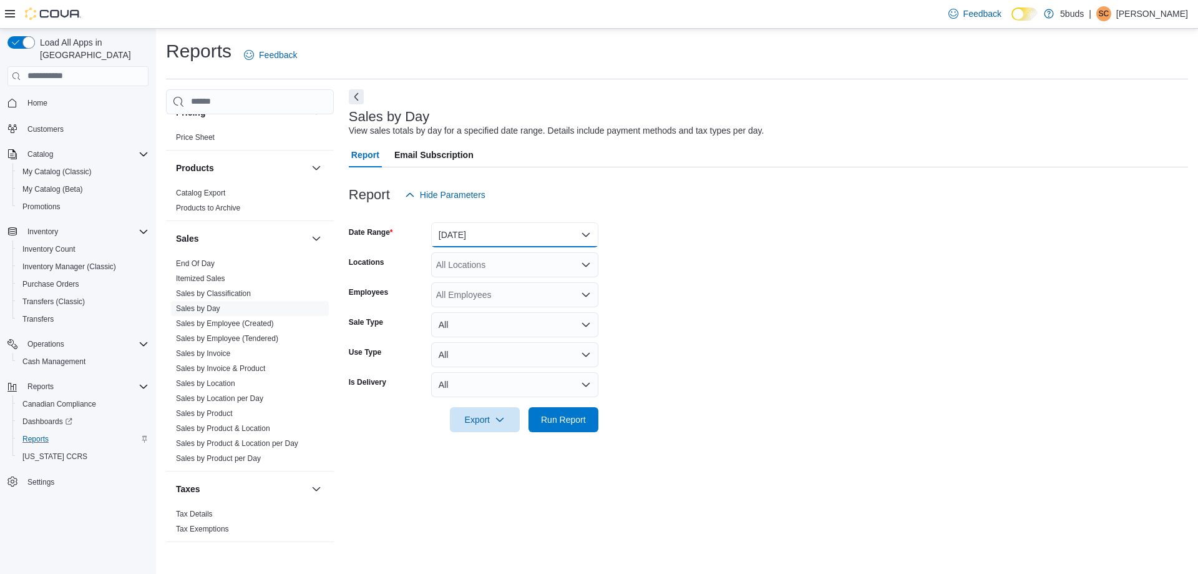 The image size is (1198, 574). Describe the element at coordinates (250, 140) in the screenshot. I see `div: Pricing` at that location.